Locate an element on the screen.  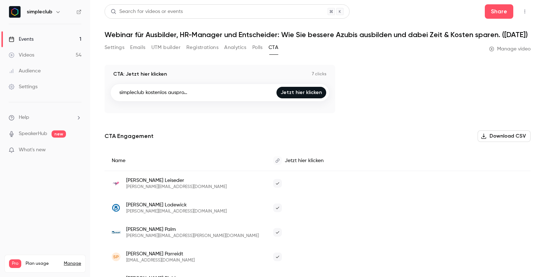
a: Manage video is located at coordinates (510, 49).